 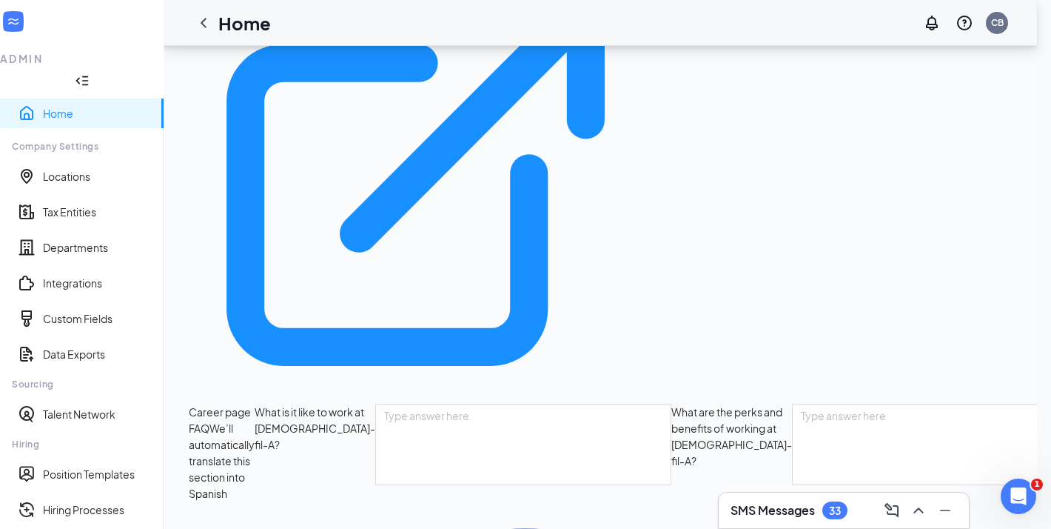 What do you see at coordinates (997, 22) in the screenshot?
I see `div: CB` at bounding box center [997, 22].